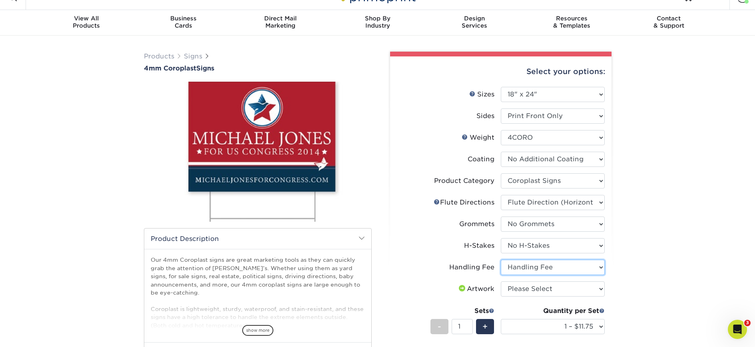 The width and height of the screenshot is (755, 347). I want to click on div: Cards, so click(183, 22).